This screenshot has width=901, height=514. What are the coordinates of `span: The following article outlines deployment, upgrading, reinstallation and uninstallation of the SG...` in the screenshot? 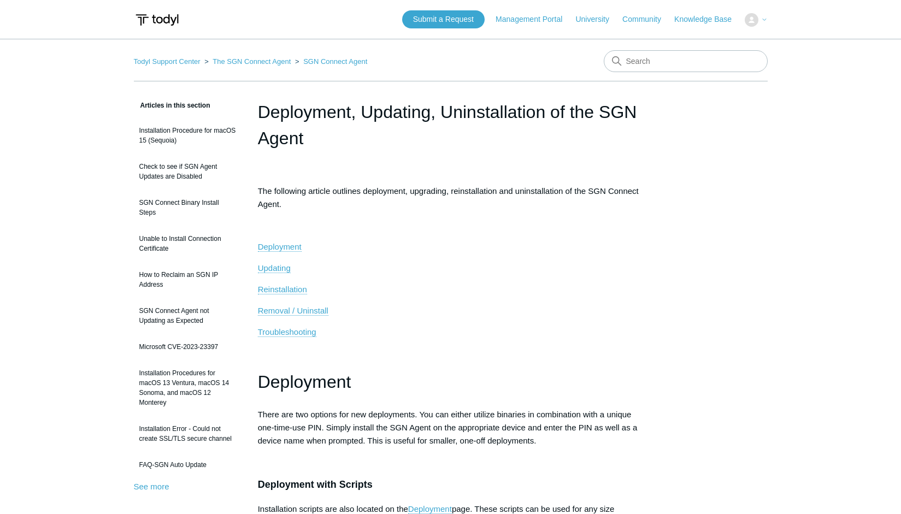 It's located at (448, 197).